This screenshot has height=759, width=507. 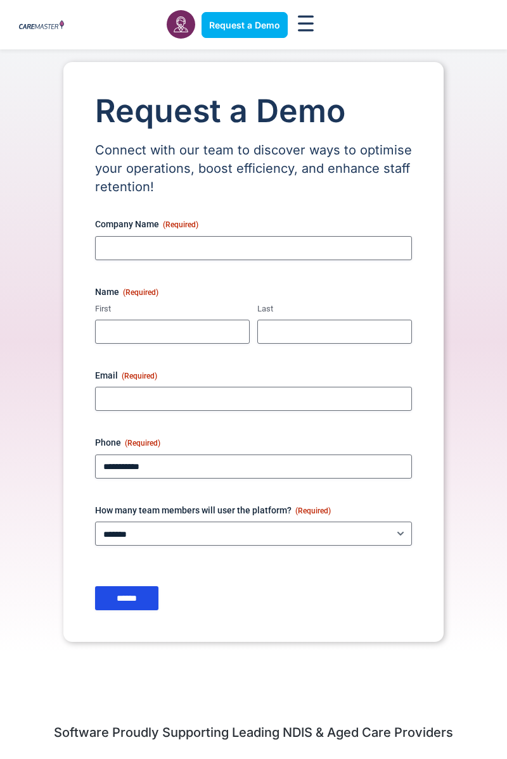 What do you see at coordinates (306, 25) in the screenshot?
I see `div: Menu Toggle` at bounding box center [306, 25].